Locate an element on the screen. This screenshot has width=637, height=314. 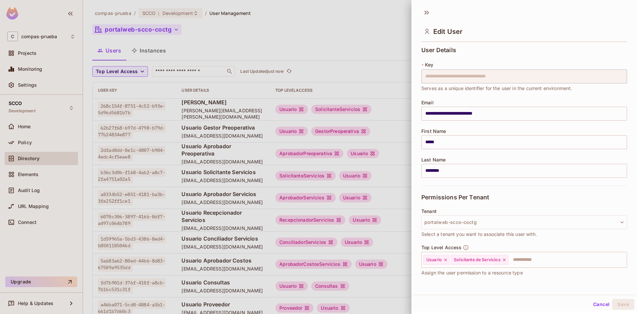
span: Tenant is located at coordinates (429, 211).